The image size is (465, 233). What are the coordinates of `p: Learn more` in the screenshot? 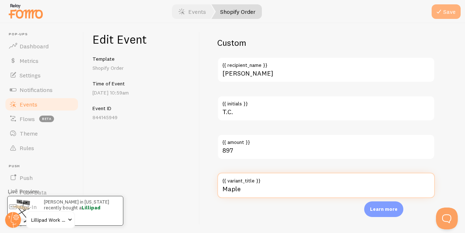 It's located at (384, 209).